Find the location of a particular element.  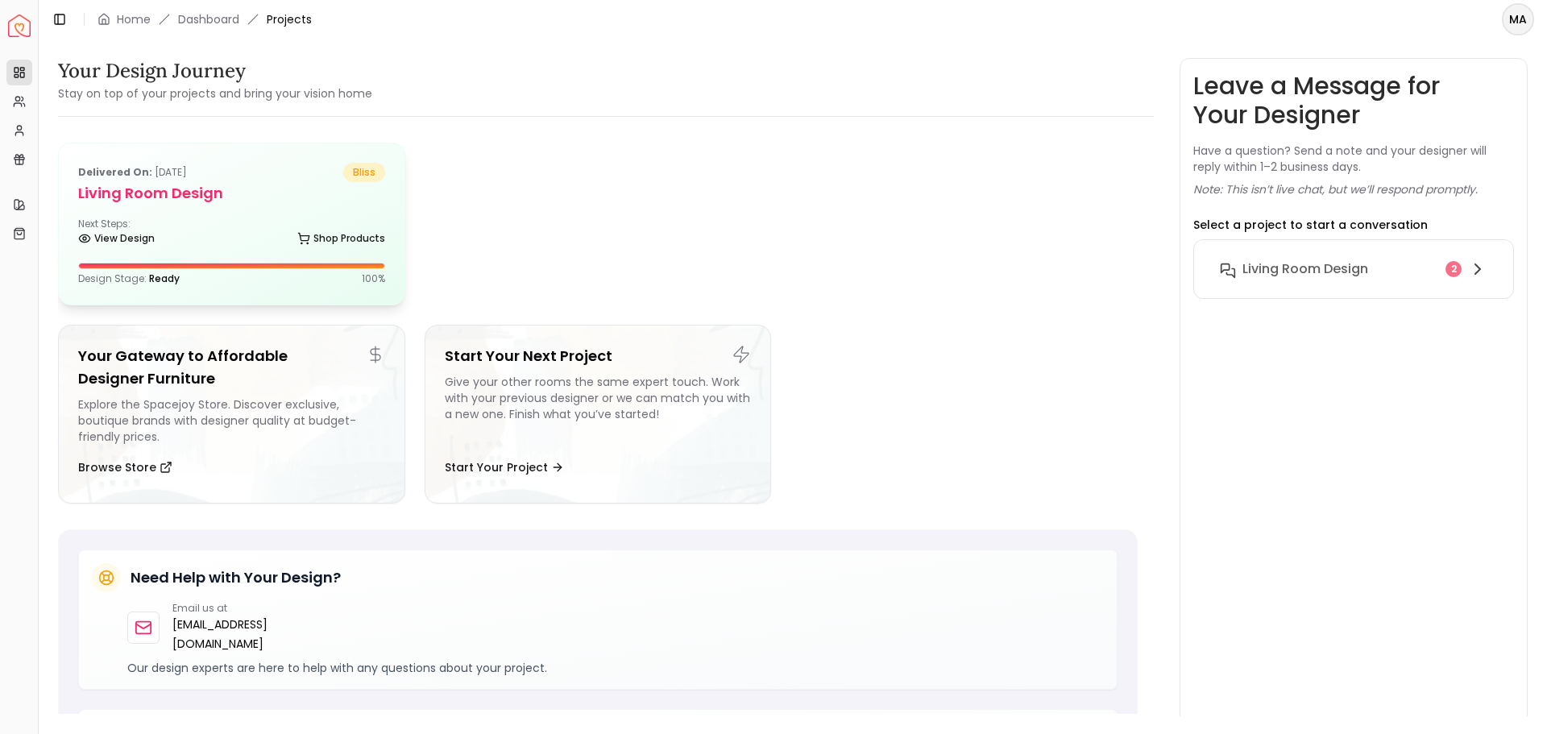

h5: Need Help with Your Design? is located at coordinates (235, 578).